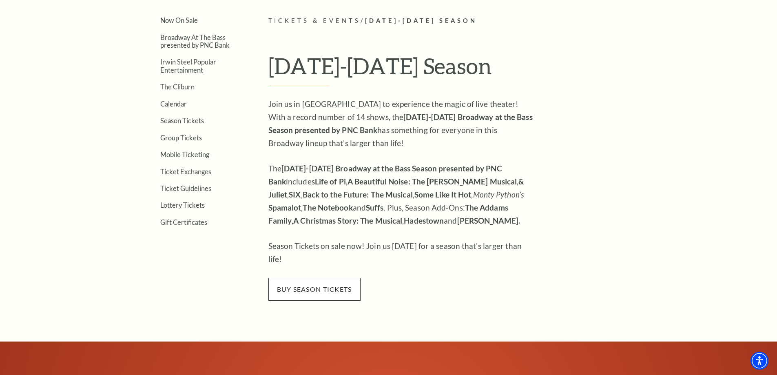 Image resolution: width=777 pixels, height=375 pixels. What do you see at coordinates (285, 207) in the screenshot?
I see `strong: Spamalot` at bounding box center [285, 207].